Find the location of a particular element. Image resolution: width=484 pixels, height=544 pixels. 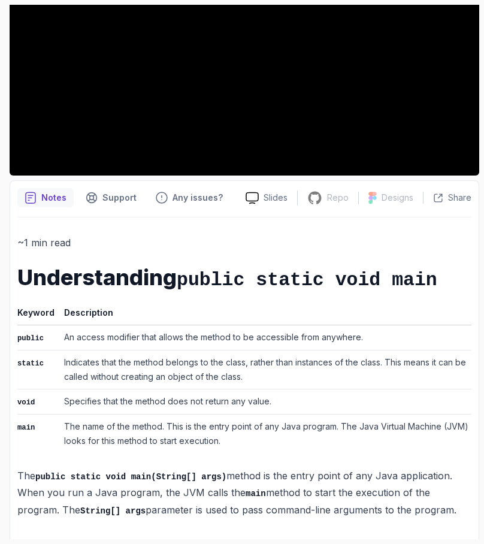

code: void is located at coordinates (26, 403).